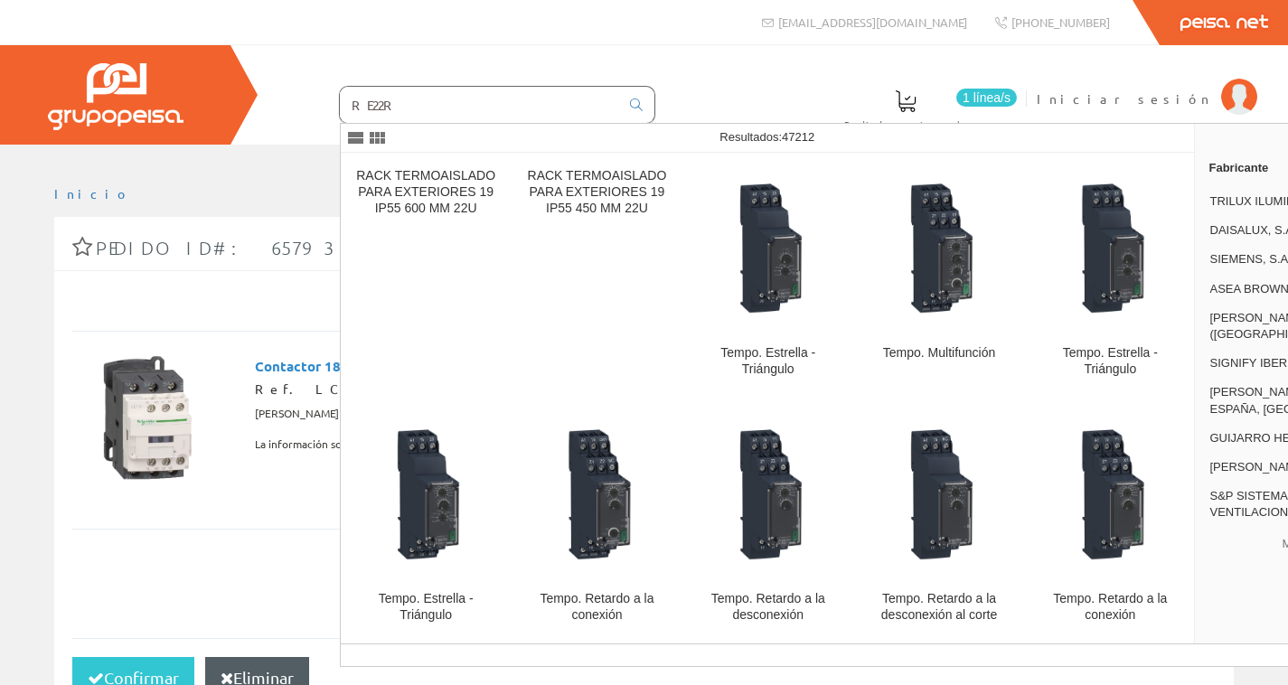 The height and width of the screenshot is (685, 1288). I want to click on span: Contactor 18A 1 NA_1 NC 230V 50-60Hz, so click(387, 365).